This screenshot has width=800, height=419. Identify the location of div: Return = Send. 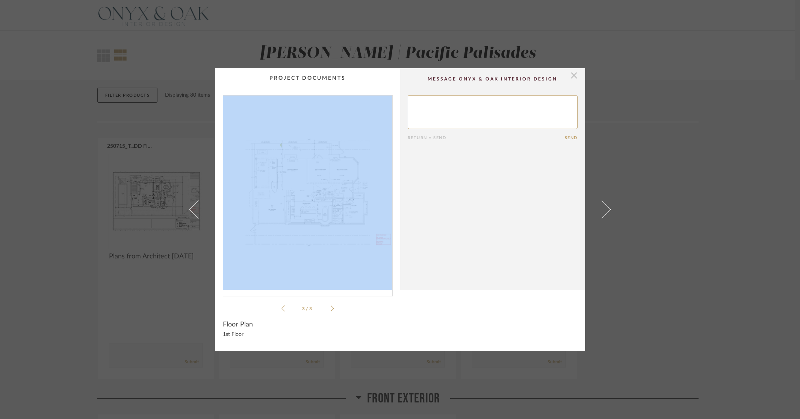
(486, 138).